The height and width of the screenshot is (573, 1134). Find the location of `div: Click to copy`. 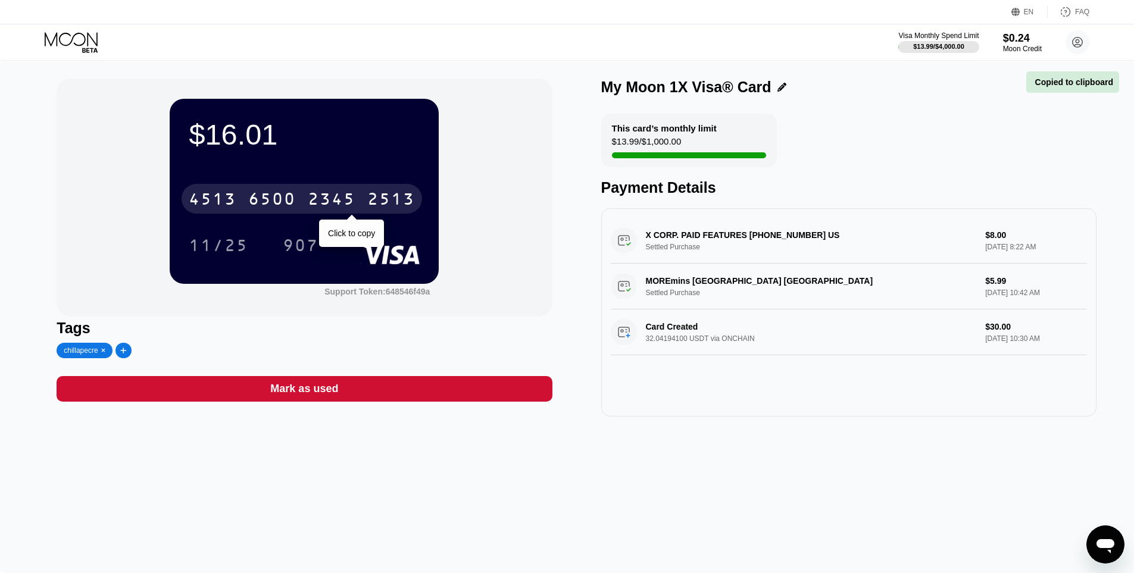

div: Click to copy is located at coordinates (351, 233).